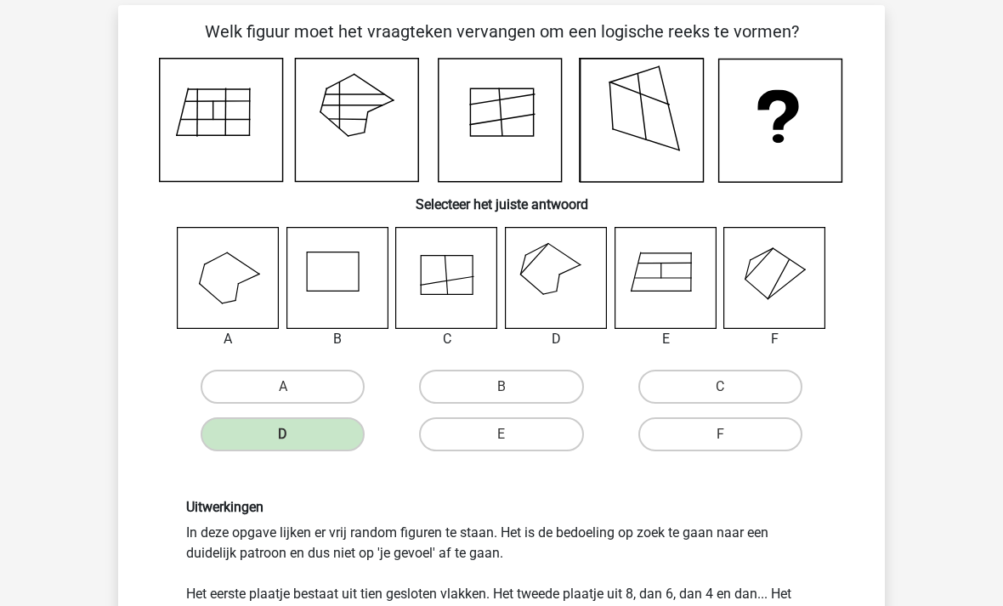  I want to click on label: D, so click(282, 434).